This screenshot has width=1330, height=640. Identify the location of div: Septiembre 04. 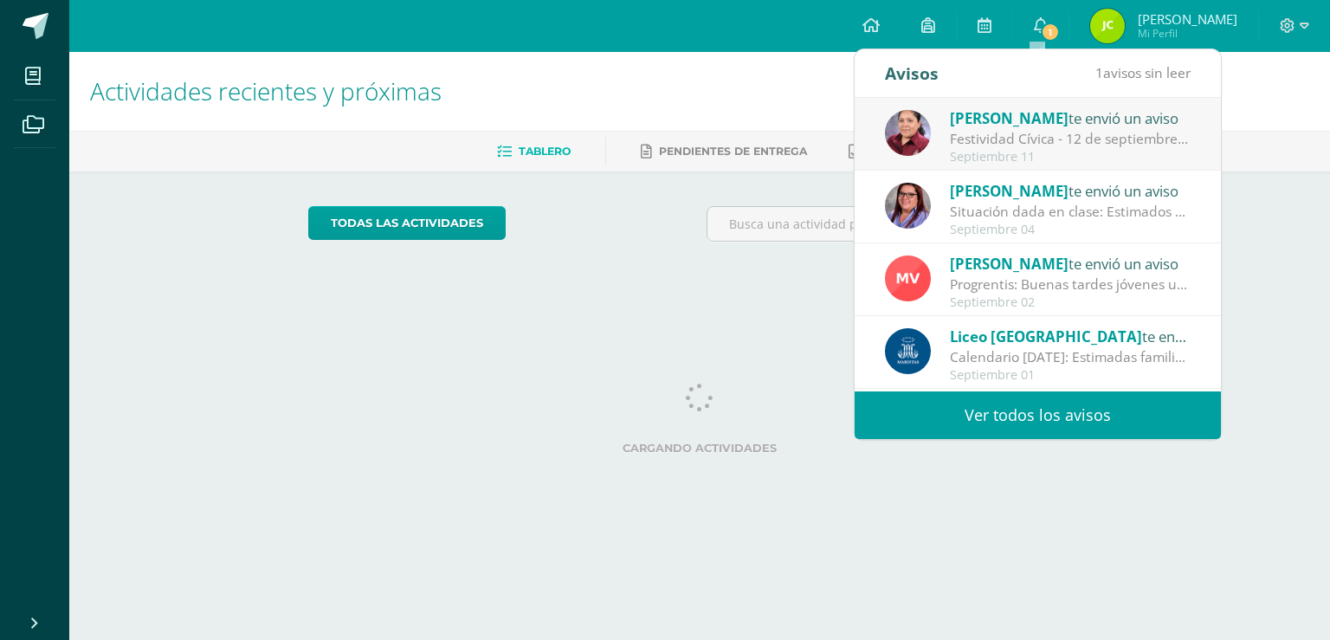
(1070, 230).